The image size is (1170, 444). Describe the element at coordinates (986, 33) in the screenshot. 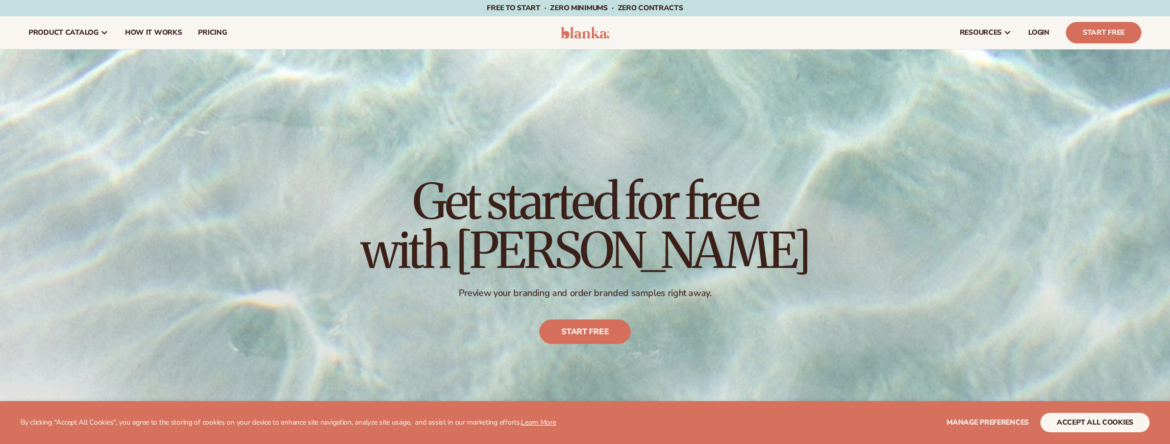

I see `a: resources` at that location.